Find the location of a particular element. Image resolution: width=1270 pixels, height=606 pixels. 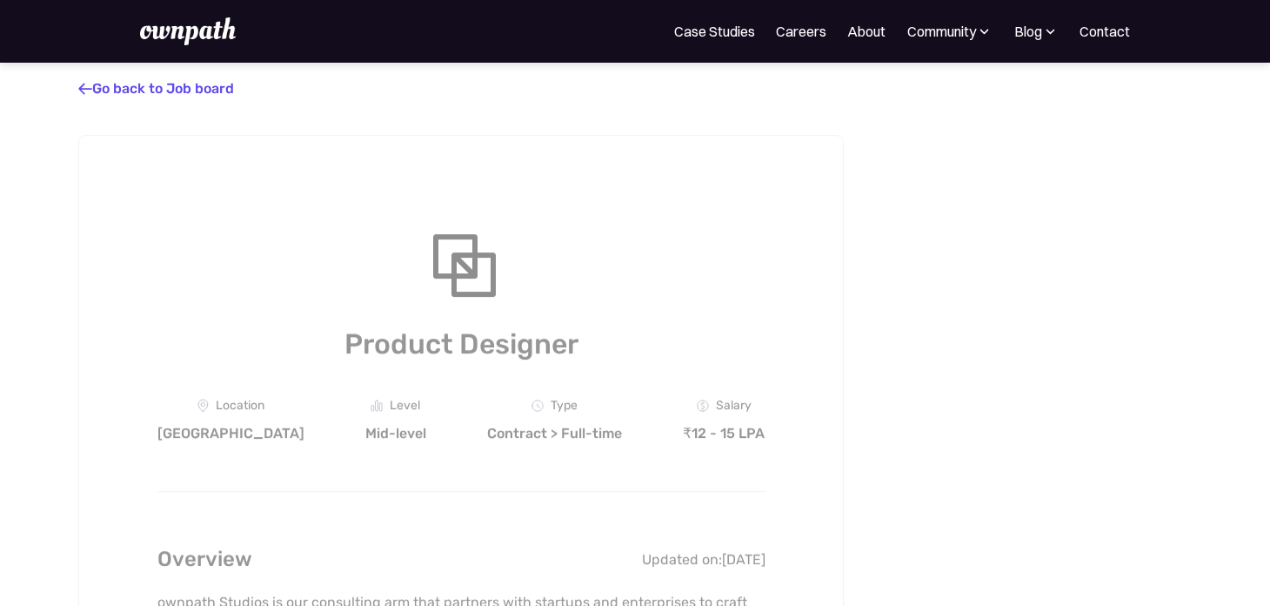

a: Contact is located at coordinates (1105, 31).